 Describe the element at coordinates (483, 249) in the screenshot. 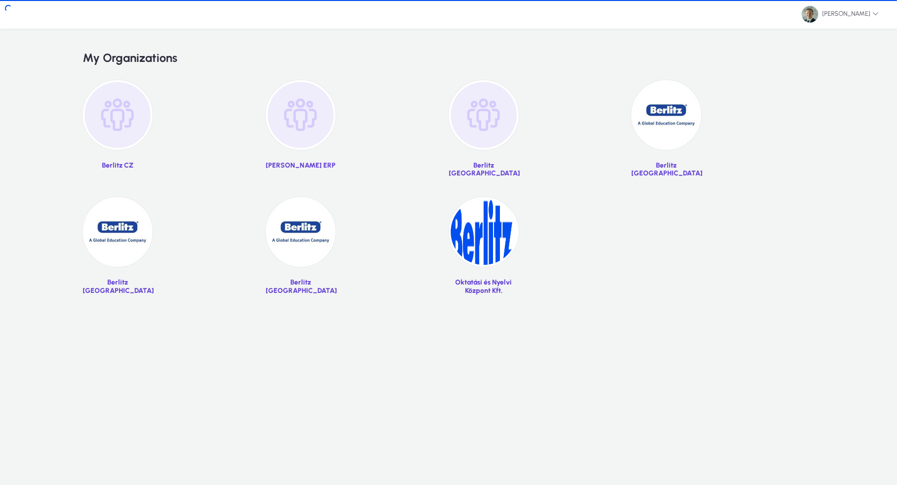

I see `a: Oktatási és Nyelvi Központ Kft.` at that location.